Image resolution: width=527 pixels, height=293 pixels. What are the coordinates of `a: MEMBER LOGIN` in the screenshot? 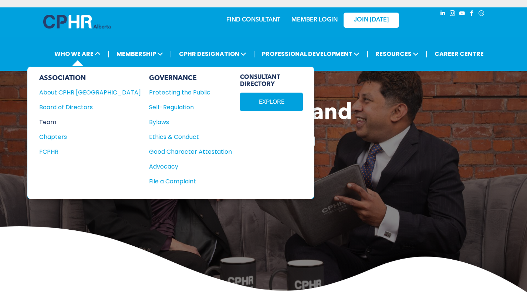 It's located at (314, 20).